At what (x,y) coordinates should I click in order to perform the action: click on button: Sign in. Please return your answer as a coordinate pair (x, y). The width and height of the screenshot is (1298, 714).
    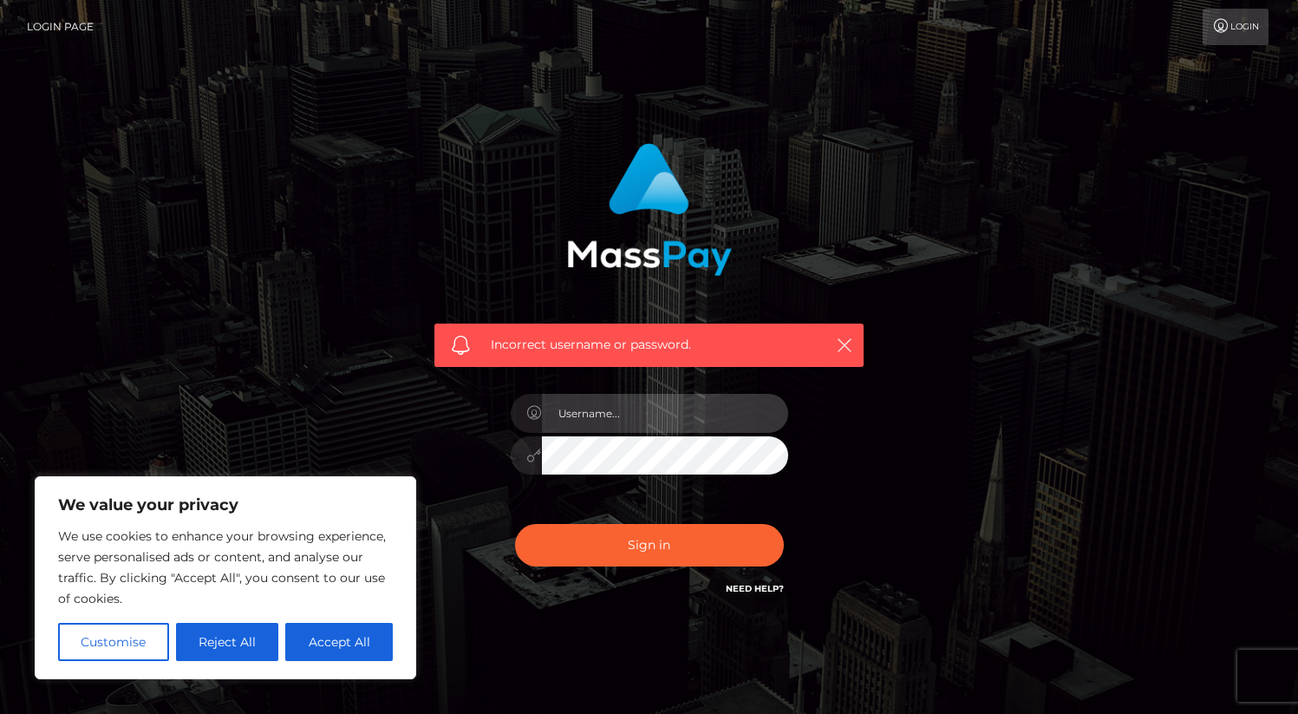
    Looking at the image, I should click on (649, 544).